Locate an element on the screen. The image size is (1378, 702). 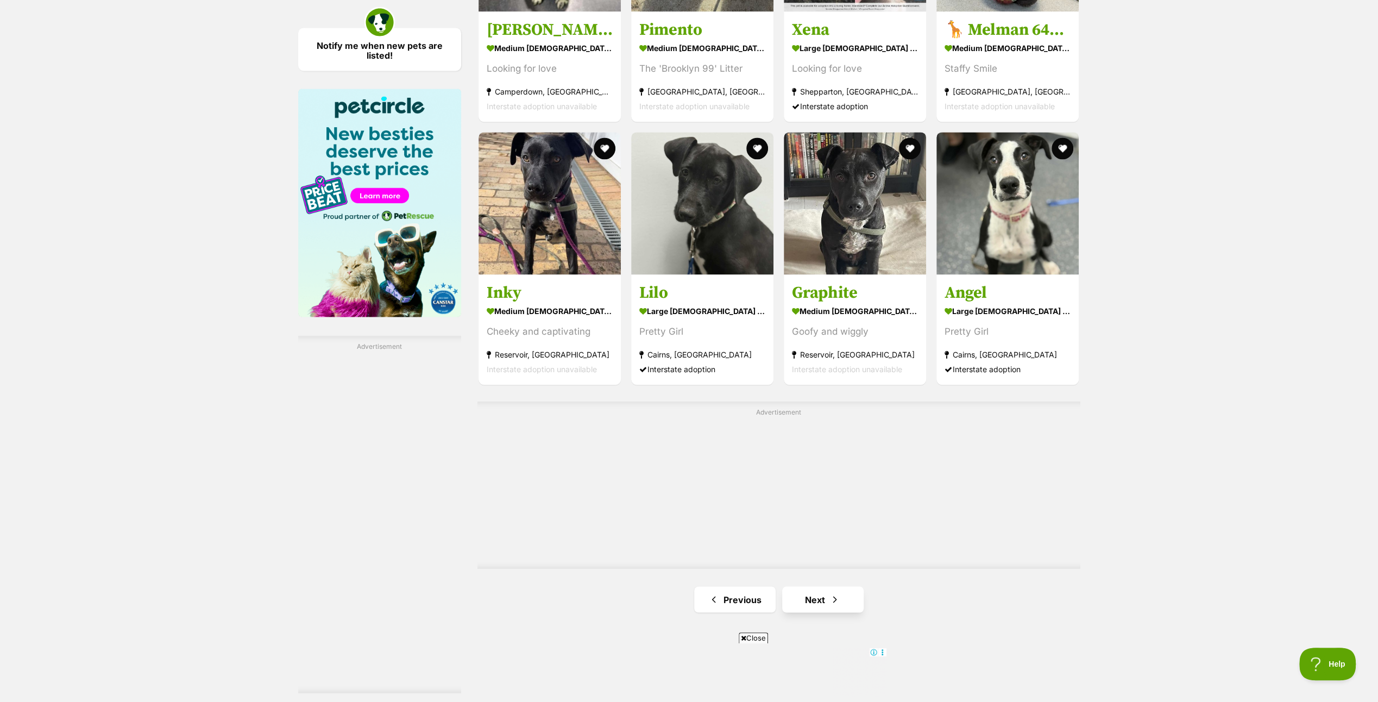
div: Staffy Smile is located at coordinates (1008, 68).